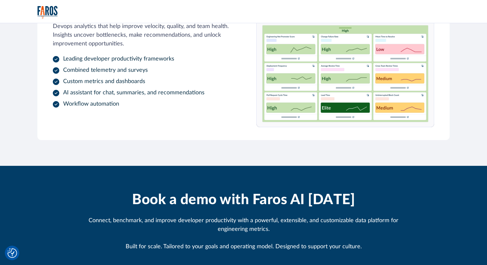 This screenshot has height=265, width=487. What do you see at coordinates (243, 234) in the screenshot?
I see `div: Connect, benchmark, and improve developer productivity with a powerful, extensible, and customiza...` at bounding box center [243, 234].